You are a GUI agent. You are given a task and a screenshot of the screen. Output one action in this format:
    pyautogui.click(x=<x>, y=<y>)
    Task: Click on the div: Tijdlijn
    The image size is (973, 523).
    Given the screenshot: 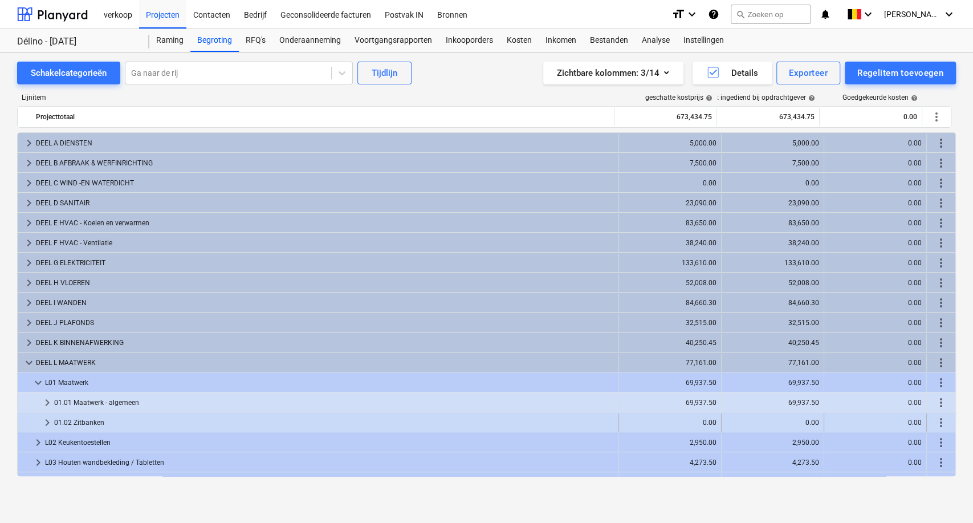 What is the action you would take?
    pyautogui.click(x=384, y=73)
    